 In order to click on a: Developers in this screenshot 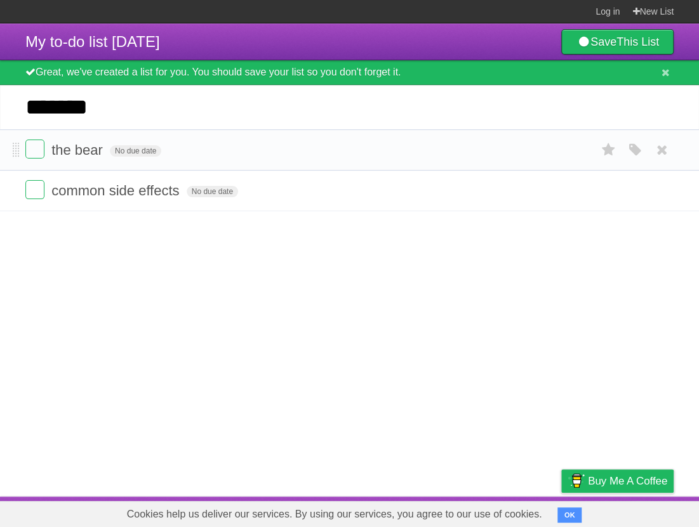, I will do `click(459, 512)`.